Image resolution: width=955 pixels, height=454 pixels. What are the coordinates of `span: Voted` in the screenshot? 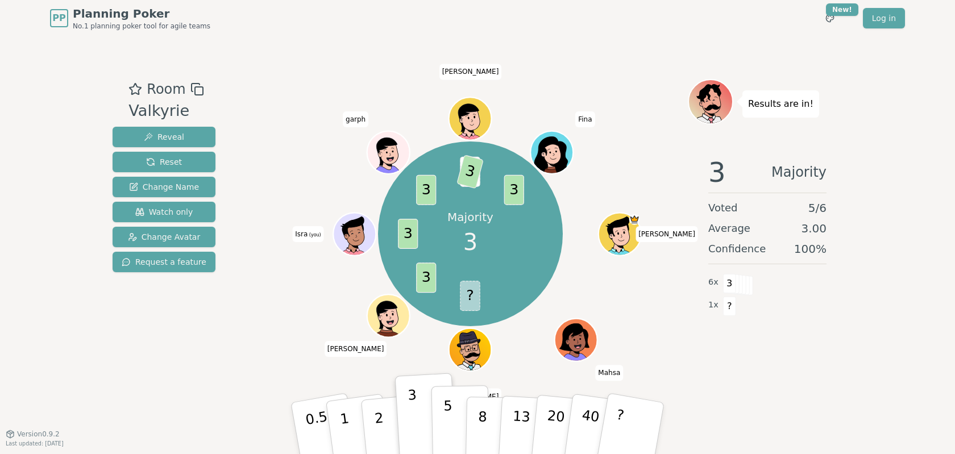 It's located at (723, 208).